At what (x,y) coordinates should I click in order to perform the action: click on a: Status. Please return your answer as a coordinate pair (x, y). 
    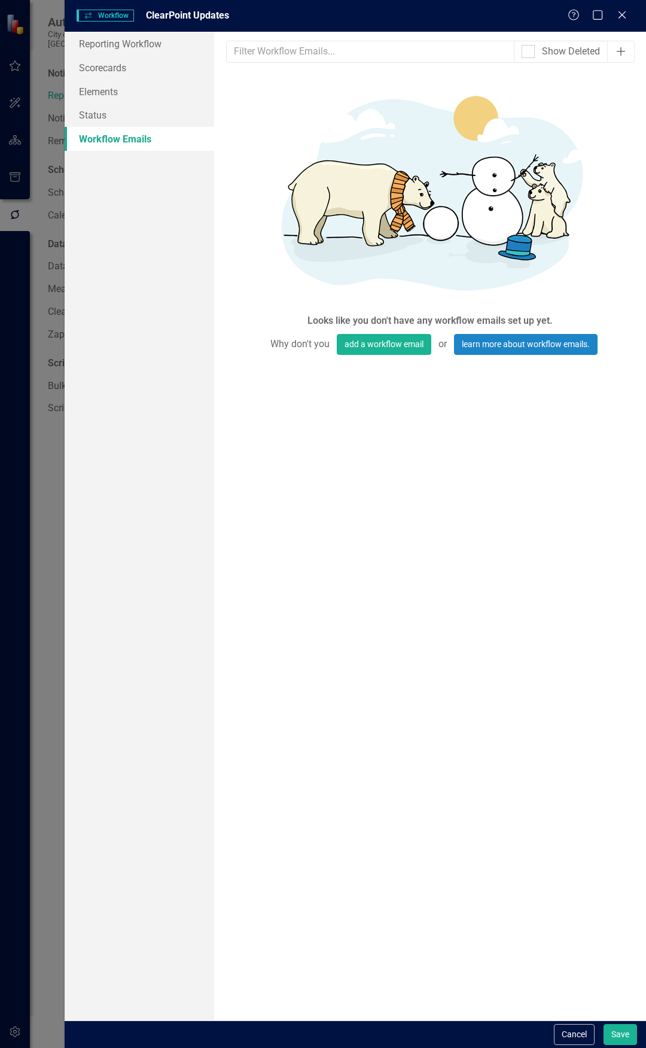
    Looking at the image, I should click on (139, 115).